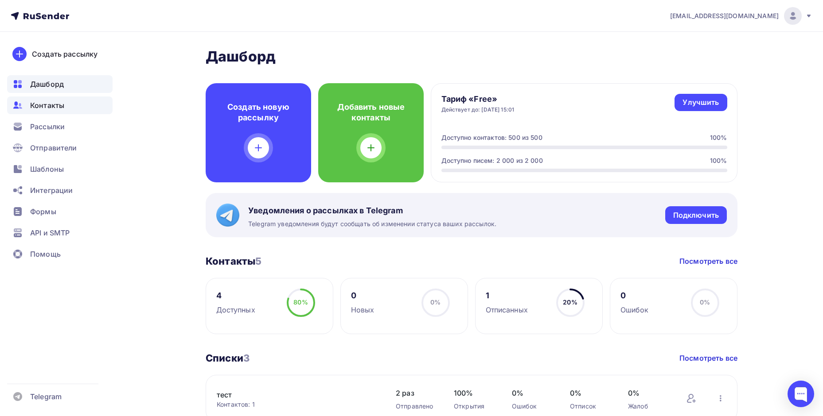  I want to click on span: Шаблоны, so click(47, 169).